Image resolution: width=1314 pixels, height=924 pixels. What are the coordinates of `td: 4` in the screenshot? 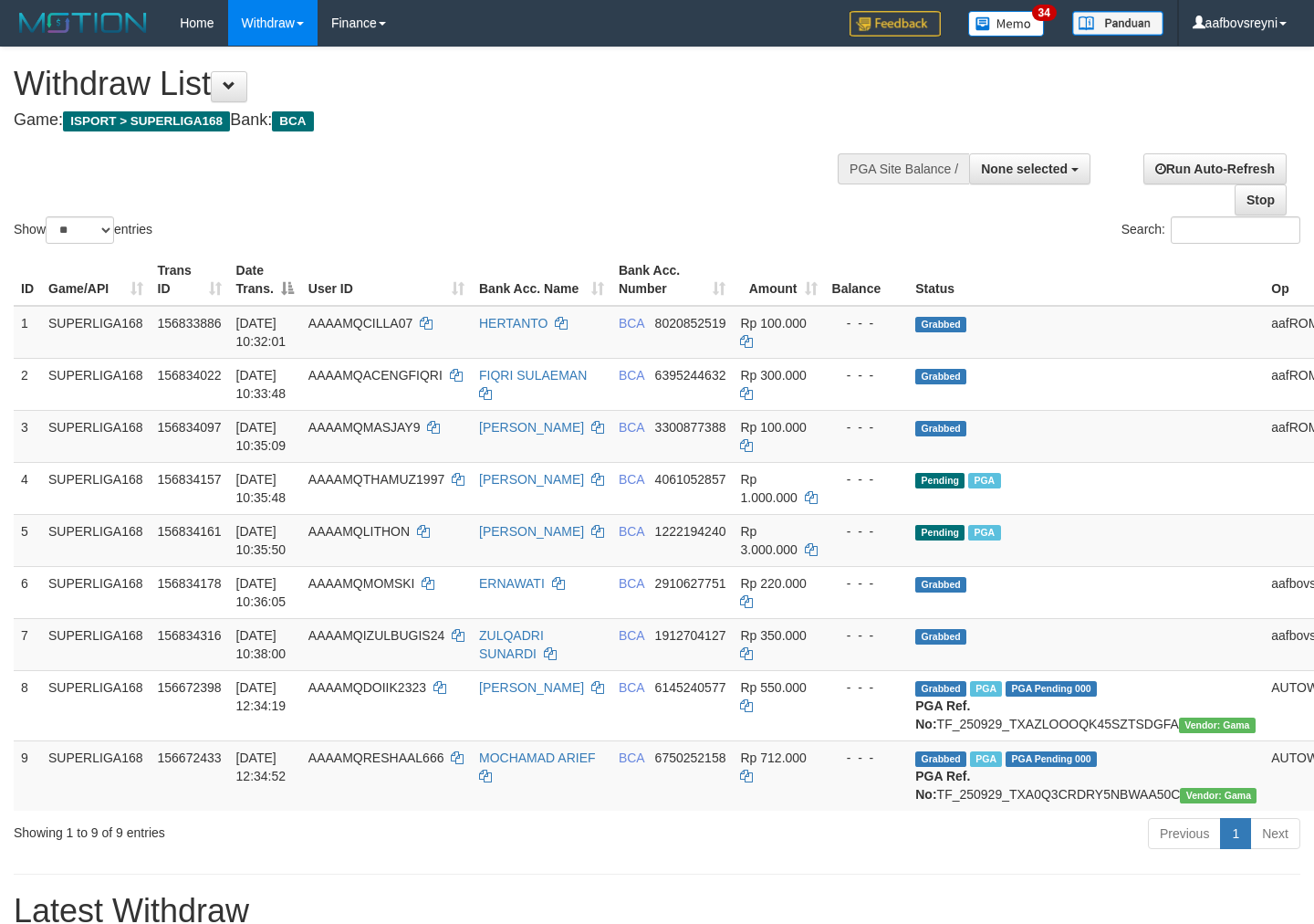 It's located at (28, 487).